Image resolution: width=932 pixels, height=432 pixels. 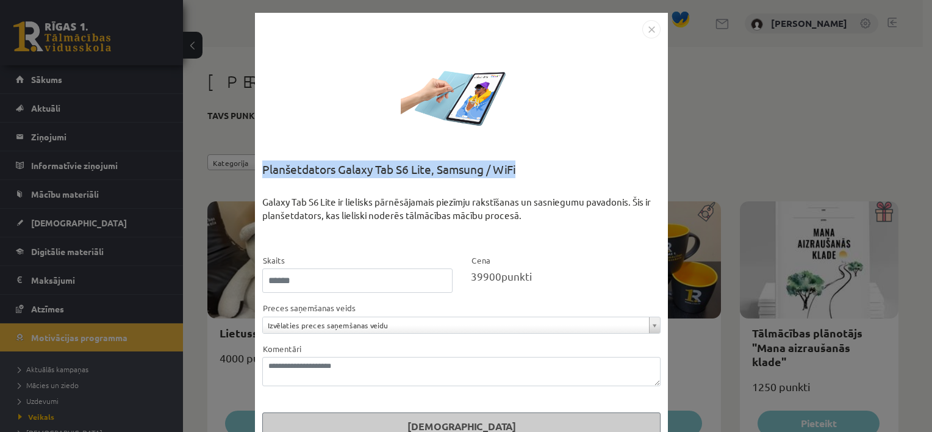 What do you see at coordinates (461, 224) in the screenshot?
I see `div: Galaxy Tab S6 Lite ir lielisks pārnēsājamais piezīmju rakstīšanas un sasniegumu pavadonis. Šis ir...` at bounding box center [461, 224].